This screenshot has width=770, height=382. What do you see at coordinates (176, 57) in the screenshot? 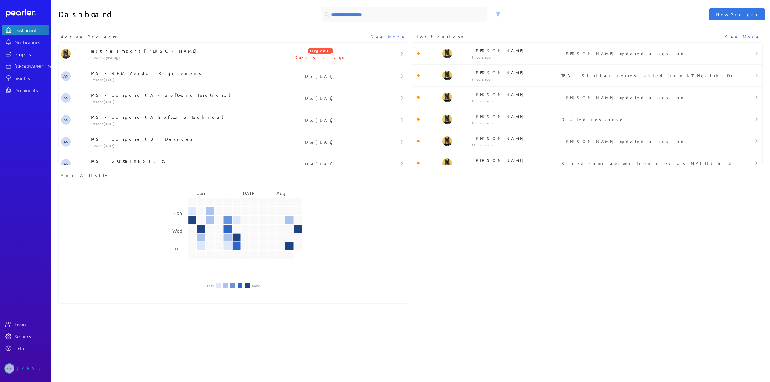
I see `p: Created a year ago` at bounding box center [176, 57].